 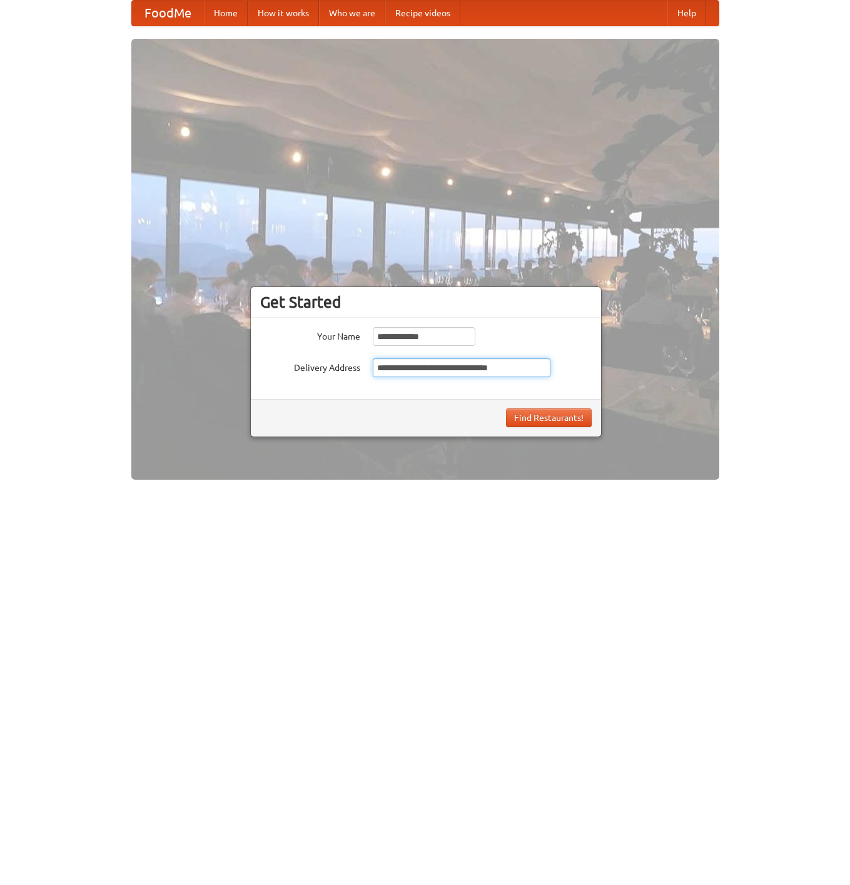 I want to click on h3: Get Started, so click(x=426, y=302).